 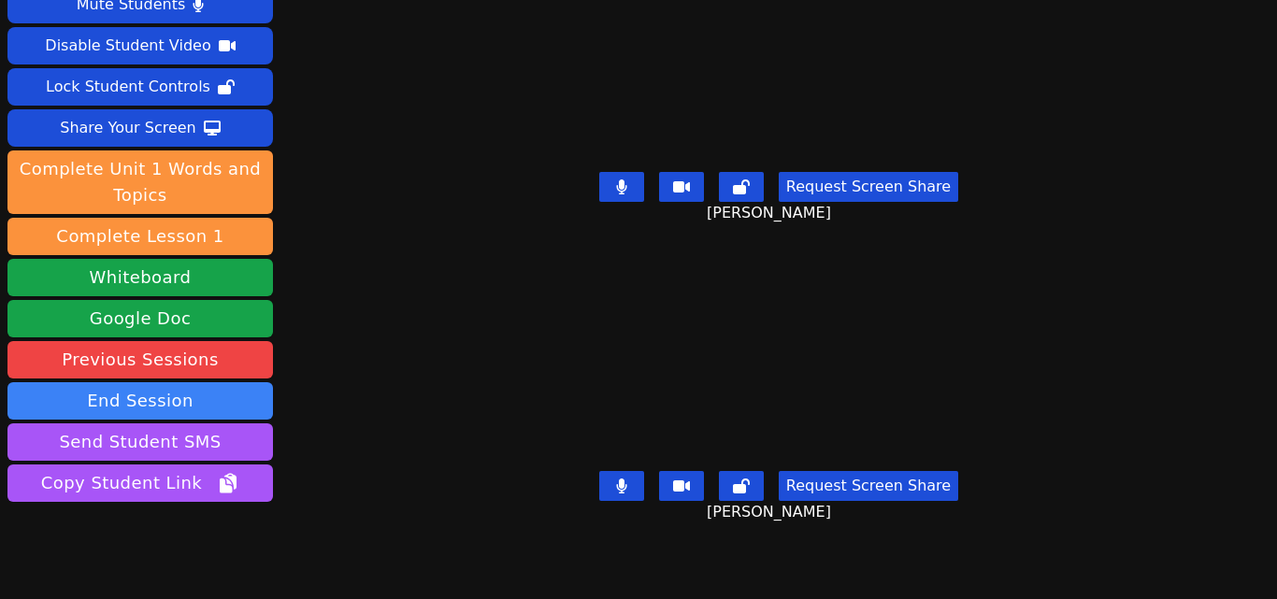 I want to click on button: Complete Lesson 1, so click(x=140, y=236).